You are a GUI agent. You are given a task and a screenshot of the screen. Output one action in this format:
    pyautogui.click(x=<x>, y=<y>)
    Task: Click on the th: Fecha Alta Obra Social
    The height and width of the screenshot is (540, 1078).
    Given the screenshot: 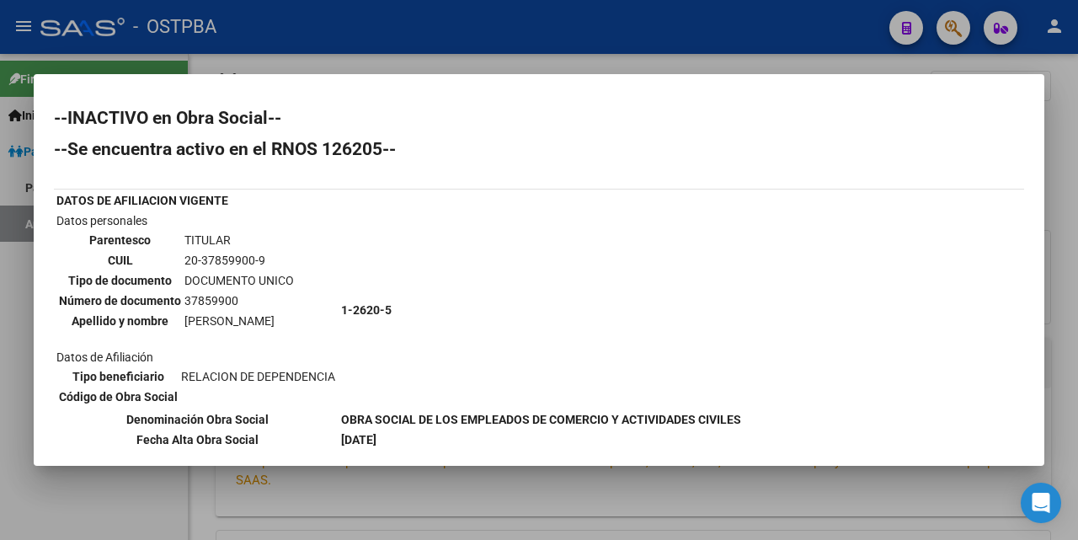 What is the action you would take?
    pyautogui.click(x=197, y=440)
    